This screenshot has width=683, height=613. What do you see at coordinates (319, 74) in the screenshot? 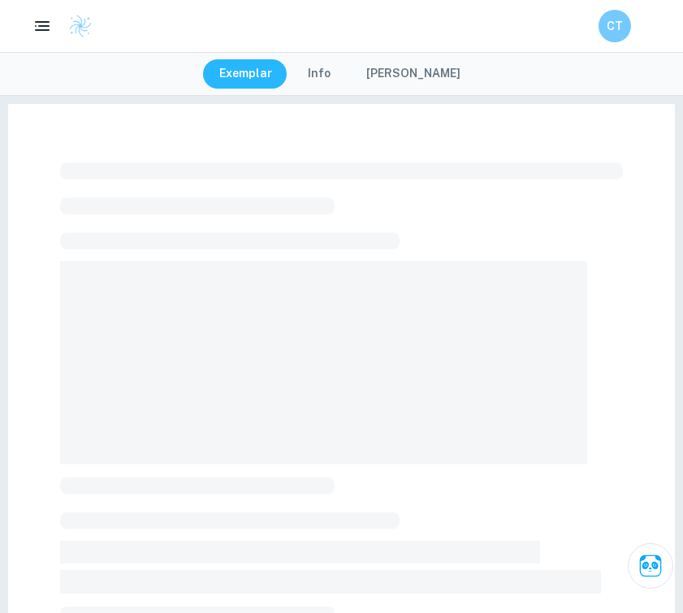
I see `button: Info` at bounding box center [319, 74].